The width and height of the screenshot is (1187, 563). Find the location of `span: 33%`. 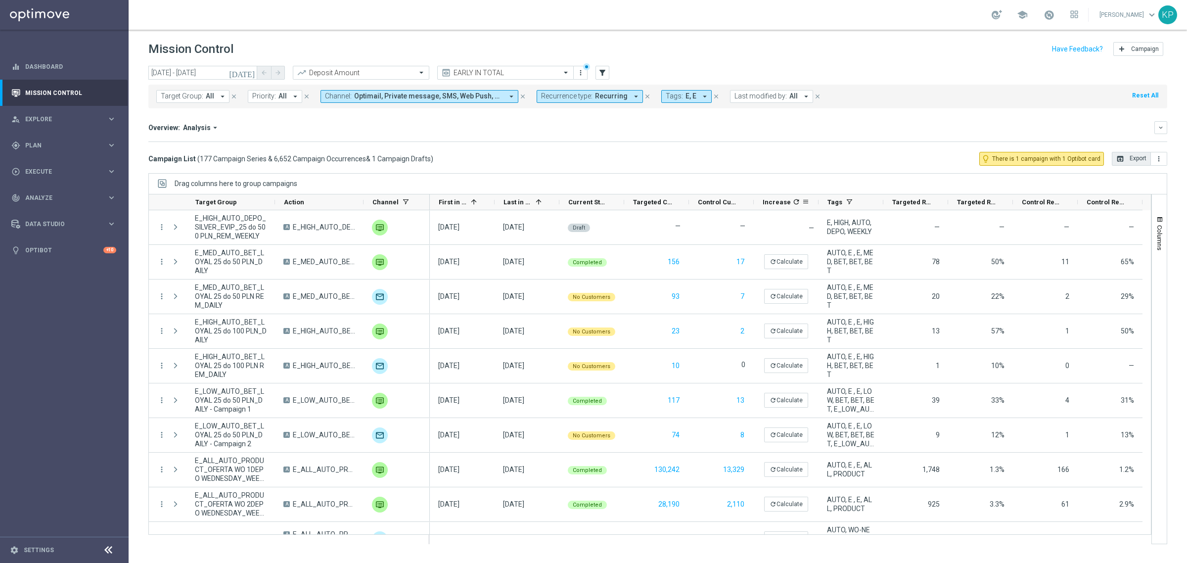

span: 33% is located at coordinates (997, 400).